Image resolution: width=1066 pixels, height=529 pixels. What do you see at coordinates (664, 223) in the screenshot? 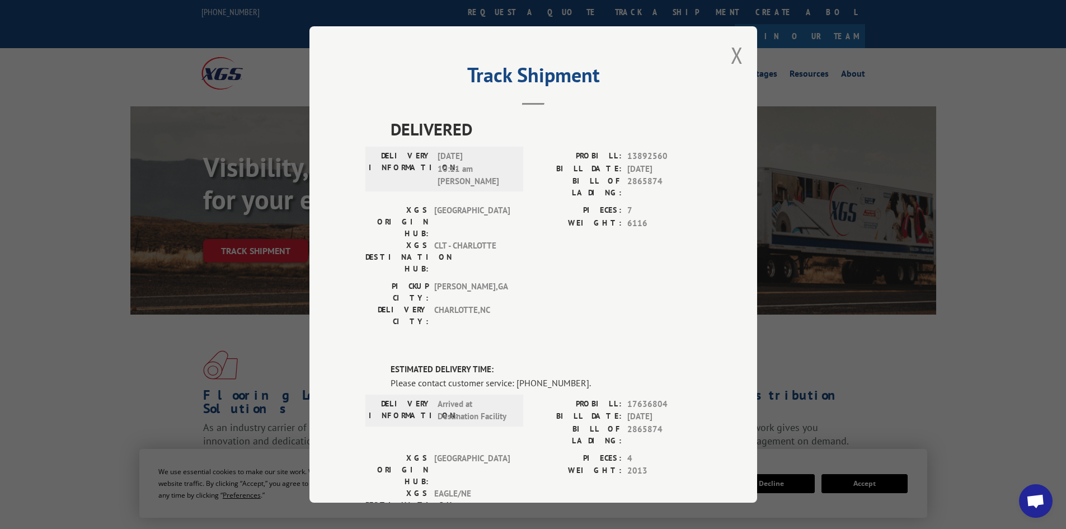
I see `span: 6116` at bounding box center [664, 223].